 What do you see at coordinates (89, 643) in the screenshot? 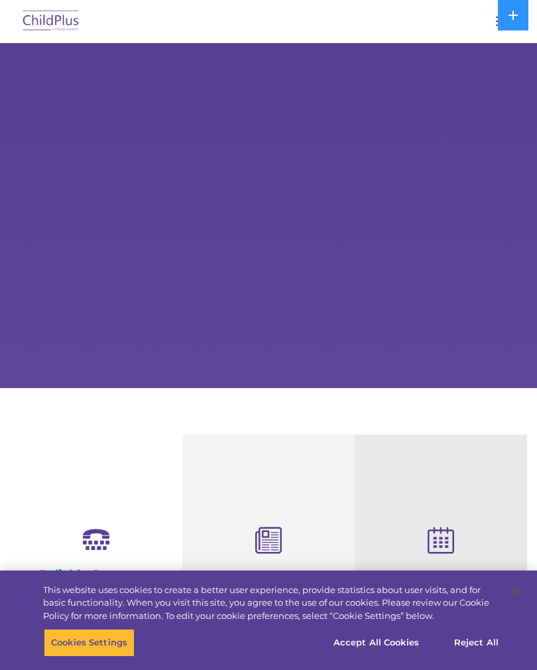
I see `button: Cookies Settings` at bounding box center [89, 643].